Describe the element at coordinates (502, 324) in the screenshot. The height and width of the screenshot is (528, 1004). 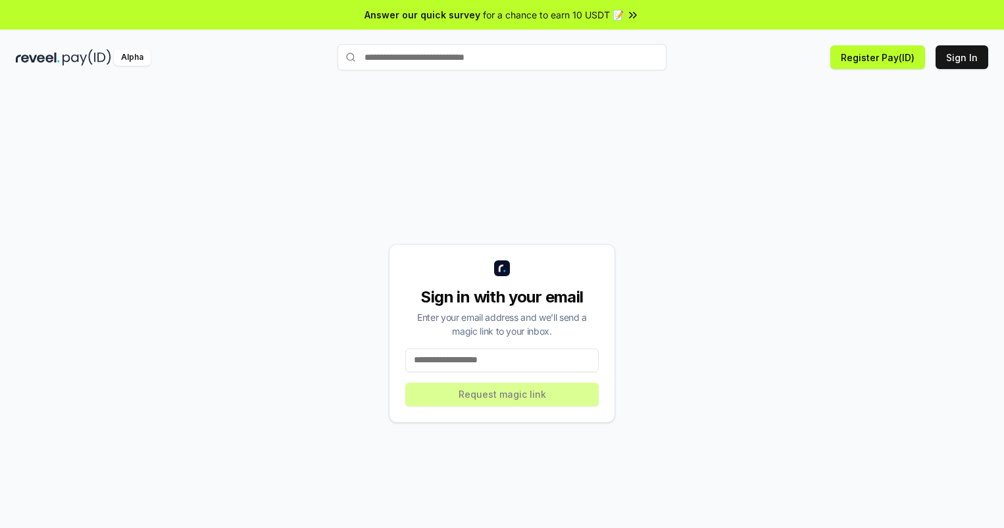
I see `div: Enter your email address and we’ll send a magic link to your inbox.` at that location.